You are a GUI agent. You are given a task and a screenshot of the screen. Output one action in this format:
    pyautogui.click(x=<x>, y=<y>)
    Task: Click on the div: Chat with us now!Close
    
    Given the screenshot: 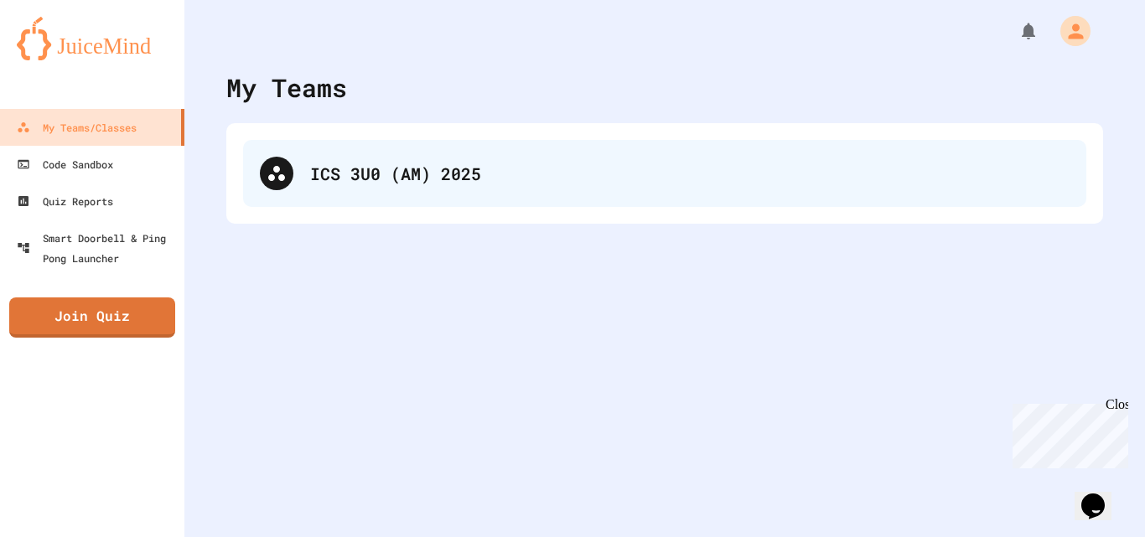 What is the action you would take?
    pyautogui.click(x=61, y=56)
    